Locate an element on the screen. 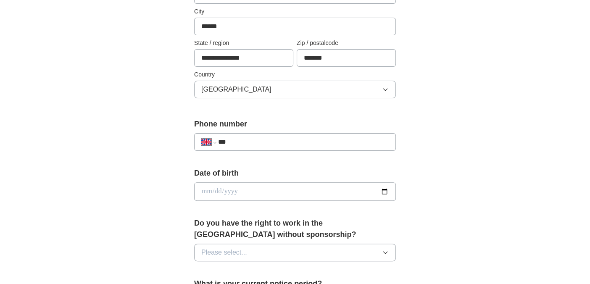  label: Date of birth is located at coordinates (295, 173).